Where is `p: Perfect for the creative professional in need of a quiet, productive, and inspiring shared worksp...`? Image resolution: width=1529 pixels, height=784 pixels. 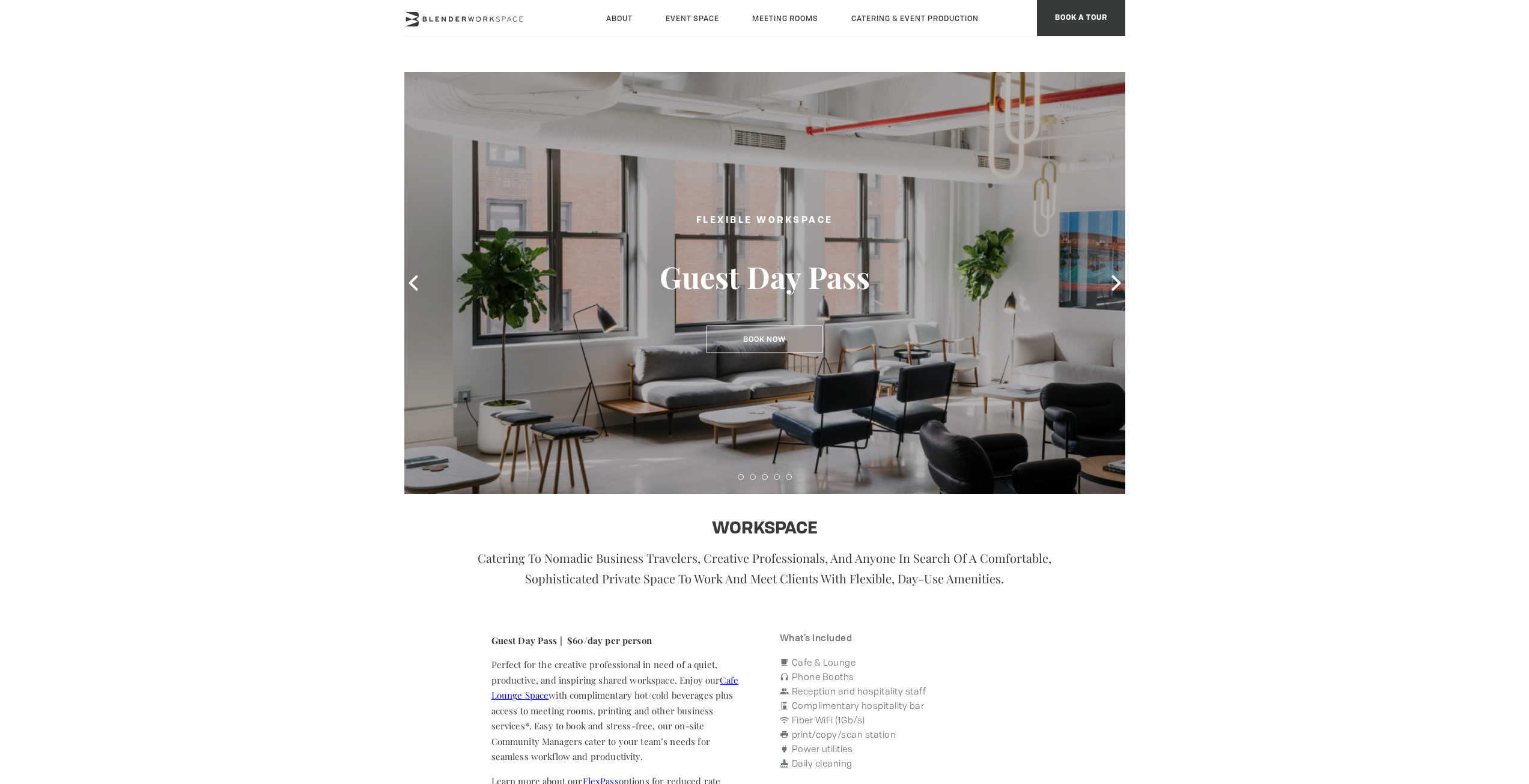
p: Perfect for the creative professional in need of a quiet, productive, and inspiring shared worksp... is located at coordinates (621, 710).